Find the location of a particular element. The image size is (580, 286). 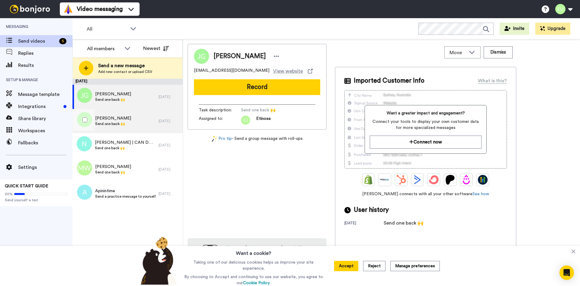

img: Drip is located at coordinates (467, 179).